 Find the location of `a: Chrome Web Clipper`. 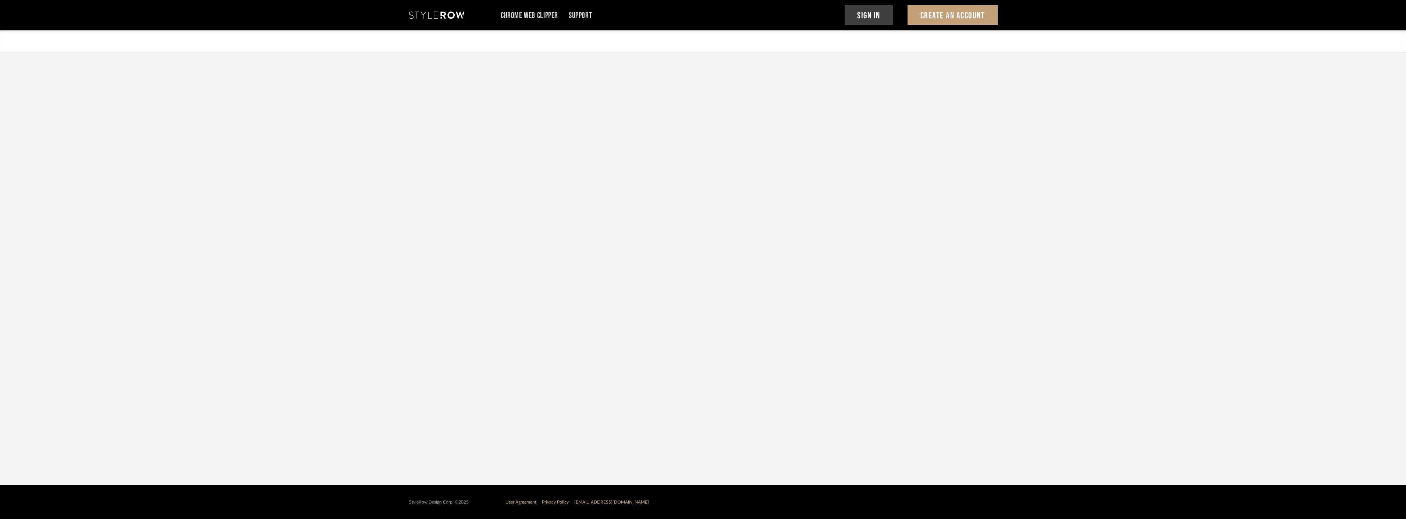

a: Chrome Web Clipper is located at coordinates (529, 15).